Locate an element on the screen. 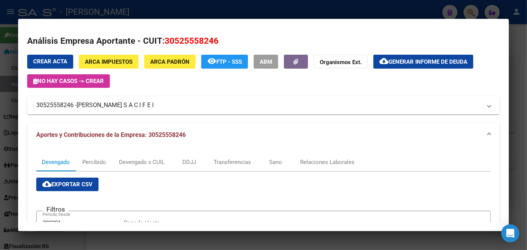 Image resolution: width=527 pixels, height=250 pixels. span: ARCA Padrón is located at coordinates (170, 62).